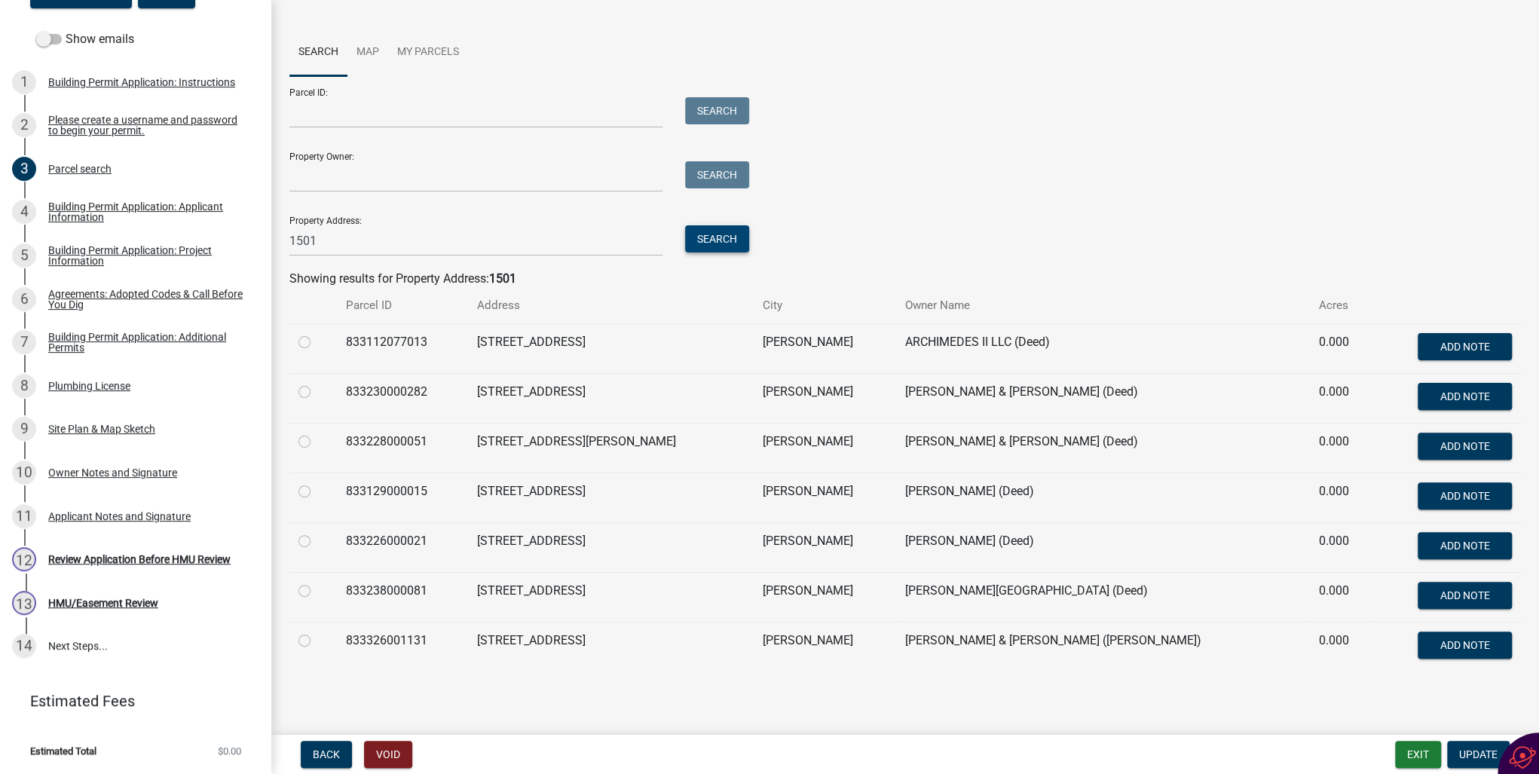  What do you see at coordinates (148, 125) in the screenshot?
I see `div: Please create a username and password to begin your permit.` at bounding box center [148, 125].